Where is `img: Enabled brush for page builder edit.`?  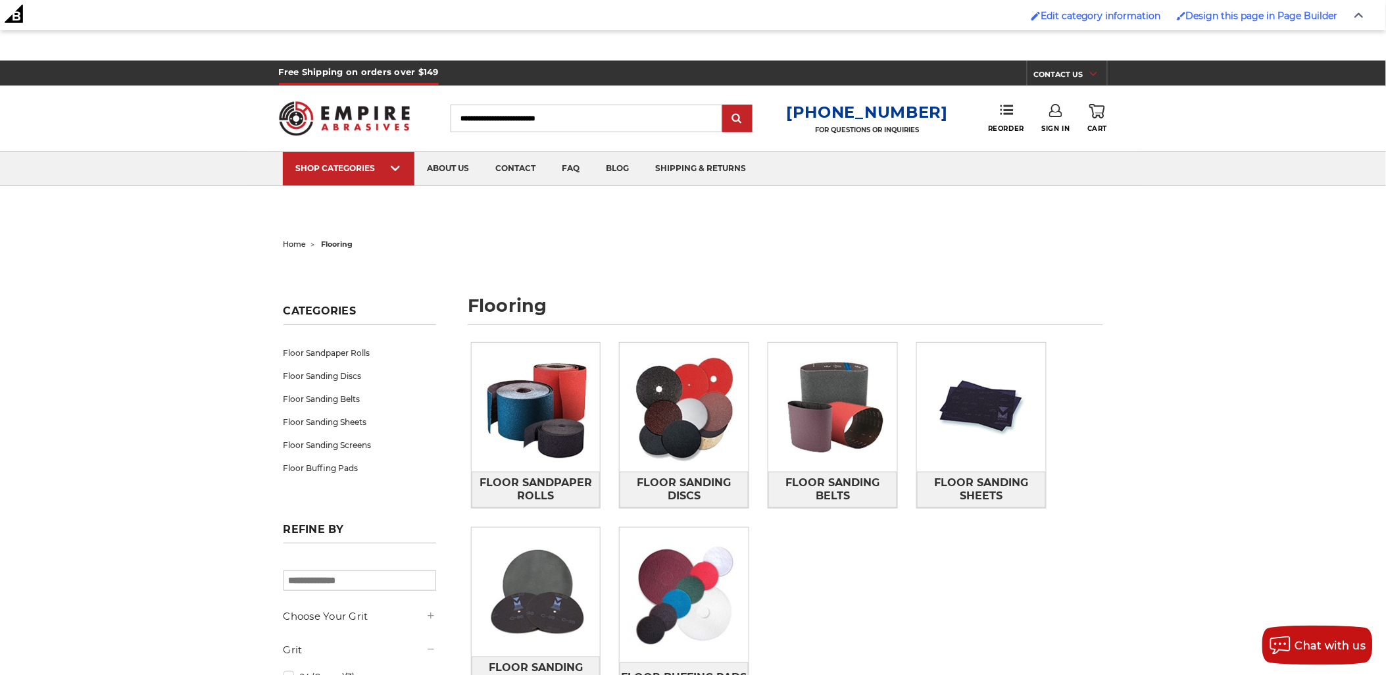 img: Enabled brush for page builder edit. is located at coordinates (1181, 16).